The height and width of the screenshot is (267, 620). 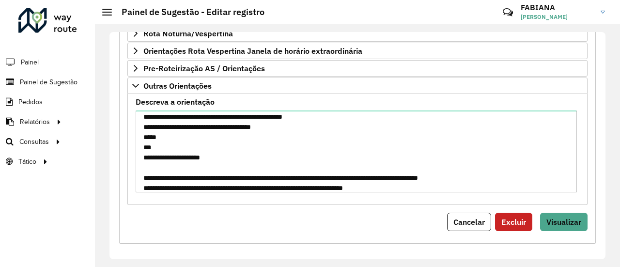 I want to click on a: Orientações Rota Vespertina Janela de horário extraordinária, so click(x=357, y=51).